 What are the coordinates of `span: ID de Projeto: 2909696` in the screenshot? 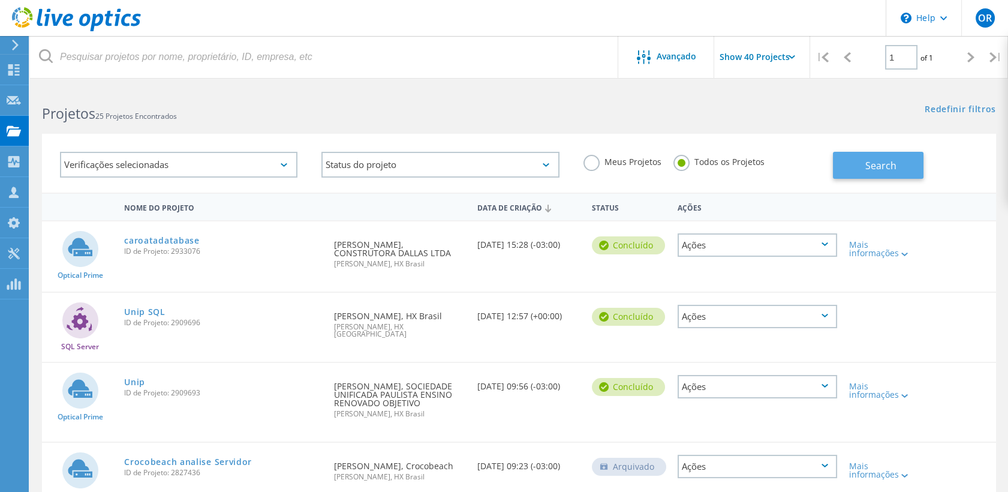 It's located at (223, 323).